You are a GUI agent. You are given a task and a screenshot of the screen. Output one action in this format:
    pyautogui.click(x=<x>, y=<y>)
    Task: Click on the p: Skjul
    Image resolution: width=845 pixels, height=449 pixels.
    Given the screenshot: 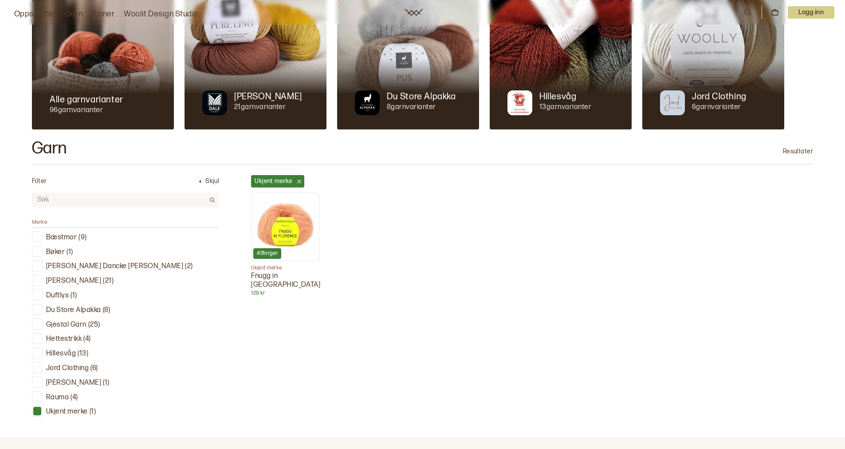 What is the action you would take?
    pyautogui.click(x=212, y=181)
    